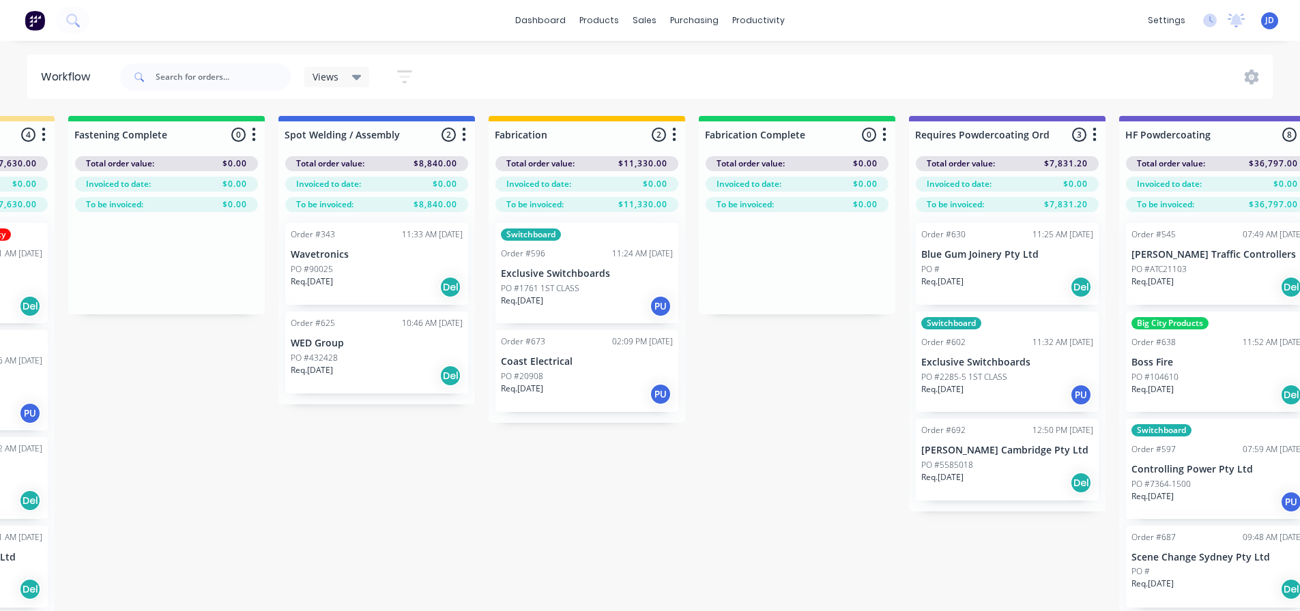 The width and height of the screenshot is (1300, 611). Describe the element at coordinates (377, 343) in the screenshot. I see `p: WED Group` at that location.